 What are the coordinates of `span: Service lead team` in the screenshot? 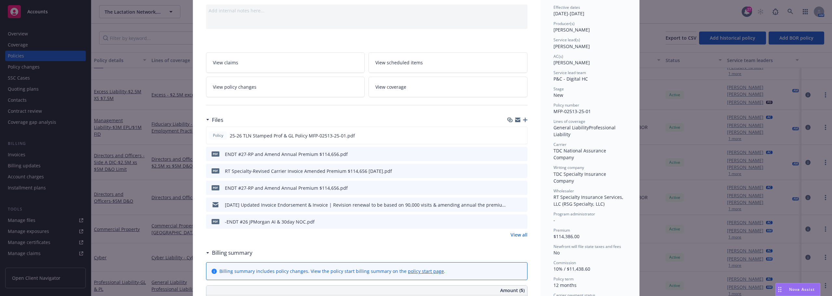 It's located at (570, 72).